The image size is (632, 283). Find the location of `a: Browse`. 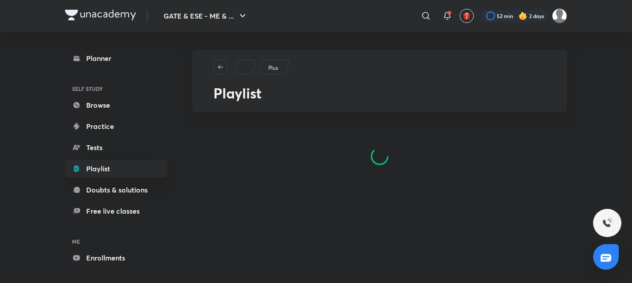

a: Browse is located at coordinates (116, 105).